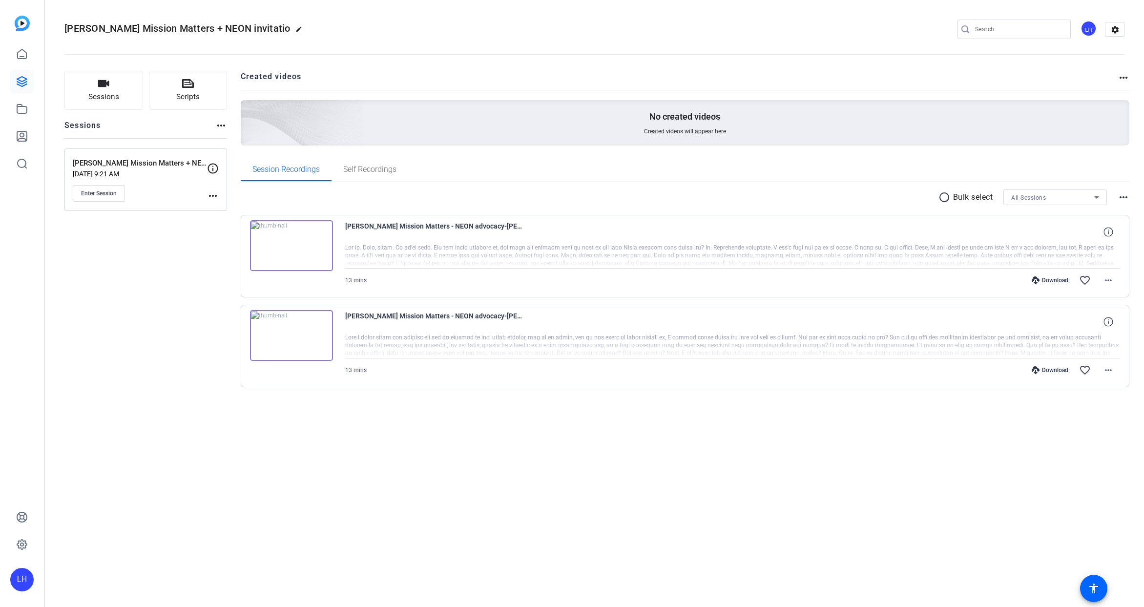 This screenshot has height=607, width=1144. What do you see at coordinates (188, 97) in the screenshot?
I see `span: Scripts` at bounding box center [188, 97].